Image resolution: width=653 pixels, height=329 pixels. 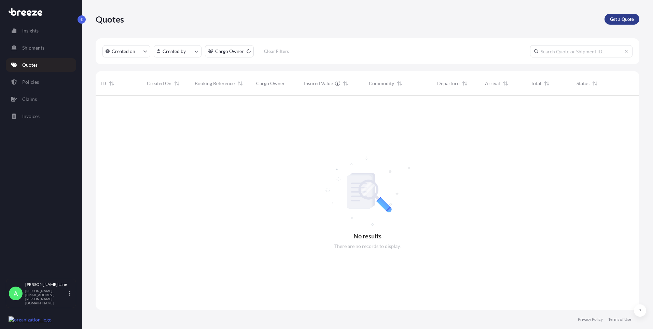 What do you see at coordinates (178, 51) in the screenshot?
I see `button: createdBy Filter options` at bounding box center [178, 51].